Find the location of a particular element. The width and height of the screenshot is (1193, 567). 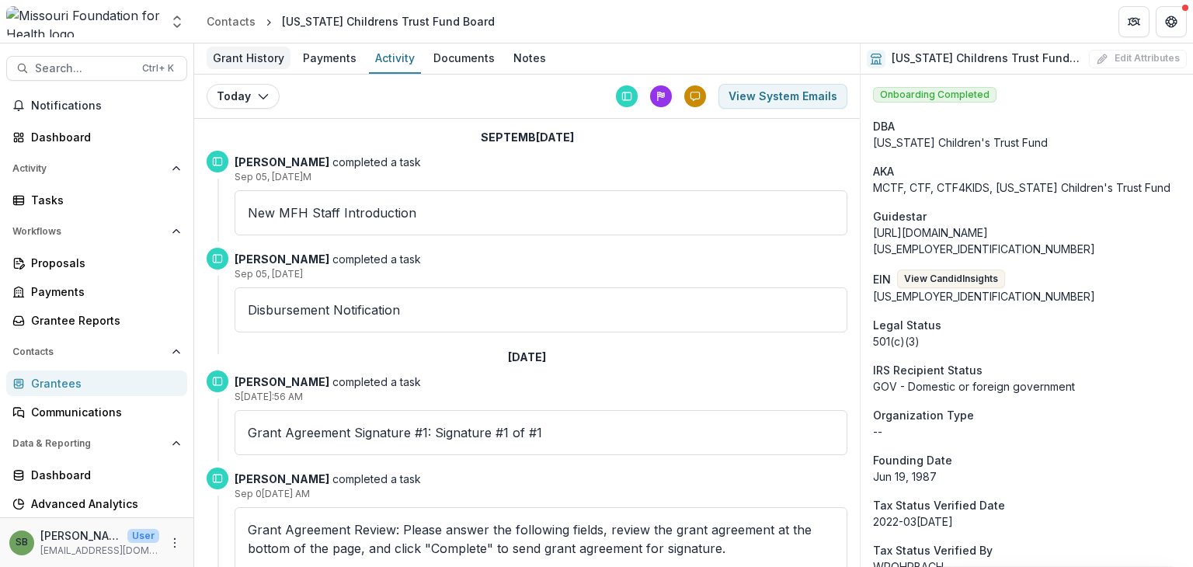

button: Today is located at coordinates (243, 96).